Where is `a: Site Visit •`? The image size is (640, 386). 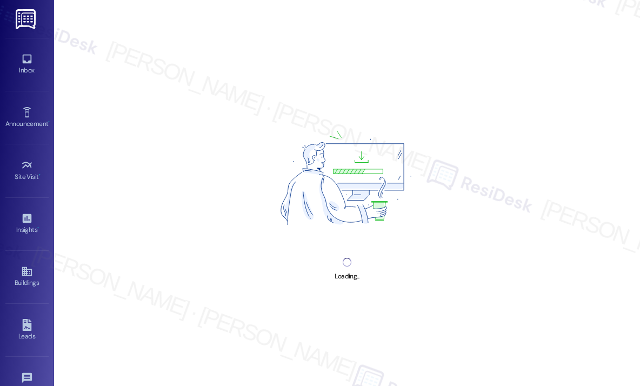 a: Site Visit • is located at coordinates (27, 171).